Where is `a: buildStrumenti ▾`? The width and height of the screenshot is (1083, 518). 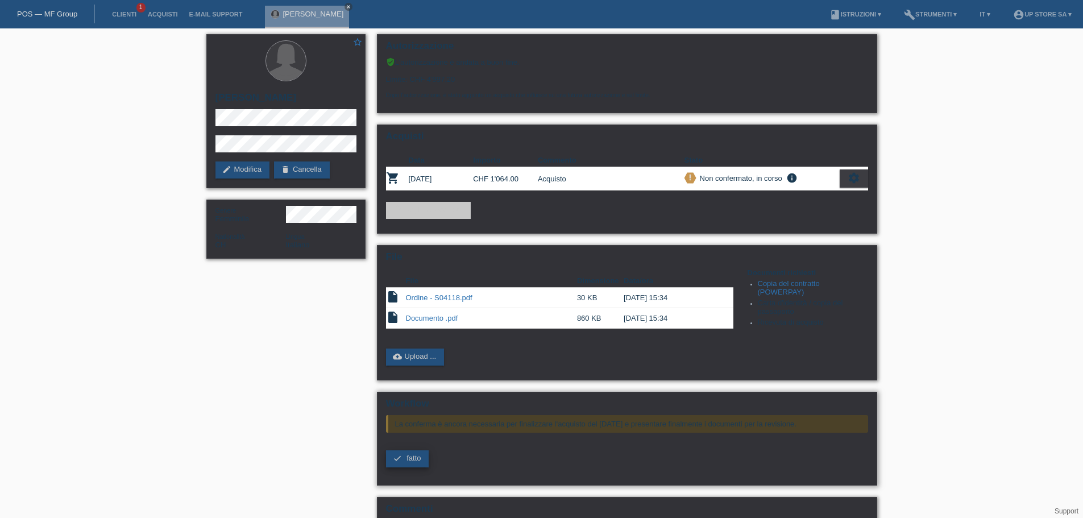
a: buildStrumenti ▾ is located at coordinates (930, 14).